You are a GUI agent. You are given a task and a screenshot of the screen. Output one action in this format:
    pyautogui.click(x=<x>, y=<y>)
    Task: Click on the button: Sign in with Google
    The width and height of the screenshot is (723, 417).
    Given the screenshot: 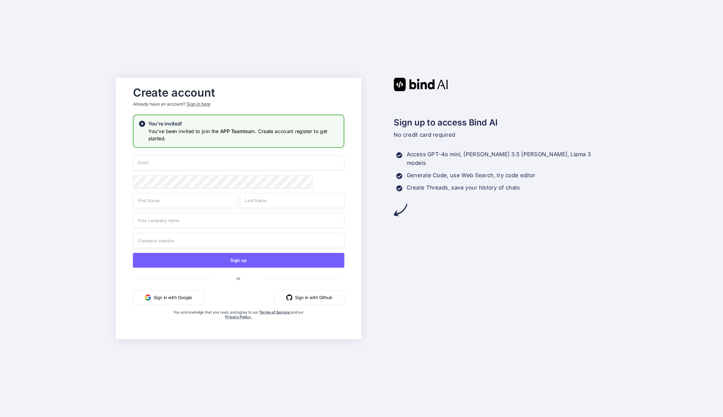 What is the action you would take?
    pyautogui.click(x=169, y=297)
    